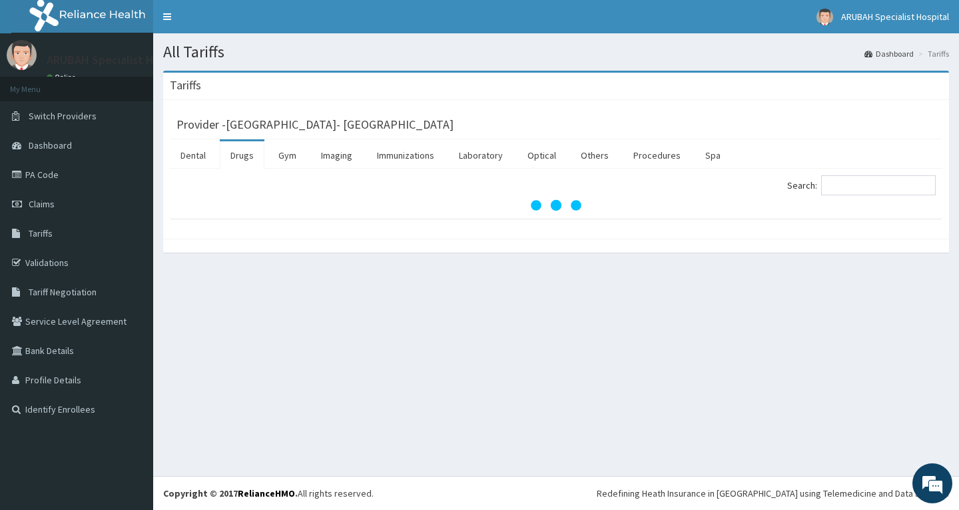 This screenshot has height=510, width=959. I want to click on textarea: Type your message and hit 'Enter', so click(130, 387).